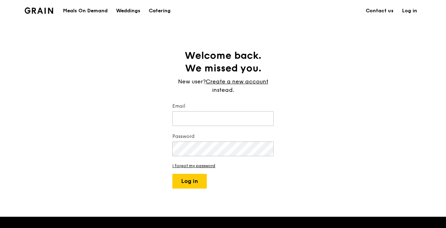 The width and height of the screenshot is (446, 228). I want to click on a: Log in, so click(410, 11).